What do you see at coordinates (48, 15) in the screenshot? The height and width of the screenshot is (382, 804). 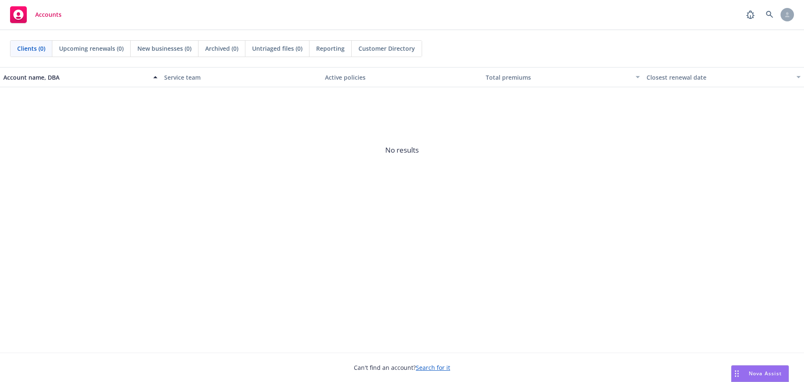 I see `span: Accounts` at bounding box center [48, 15].